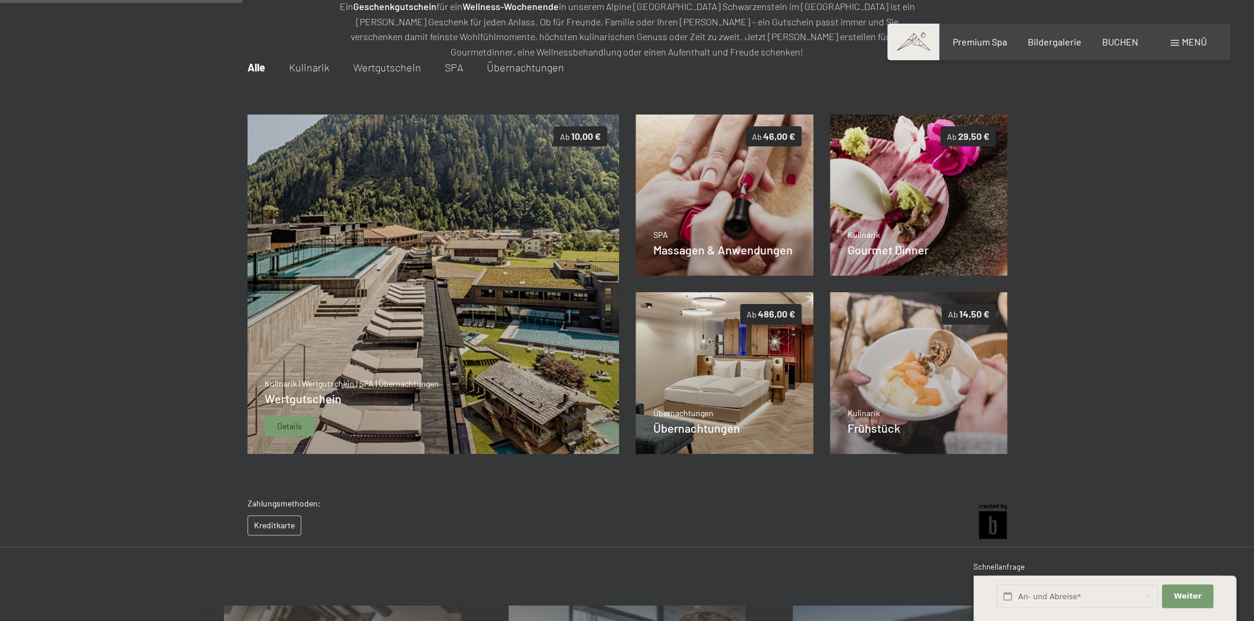  Describe the element at coordinates (1055, 41) in the screenshot. I see `a: Bildergalerie` at that location.